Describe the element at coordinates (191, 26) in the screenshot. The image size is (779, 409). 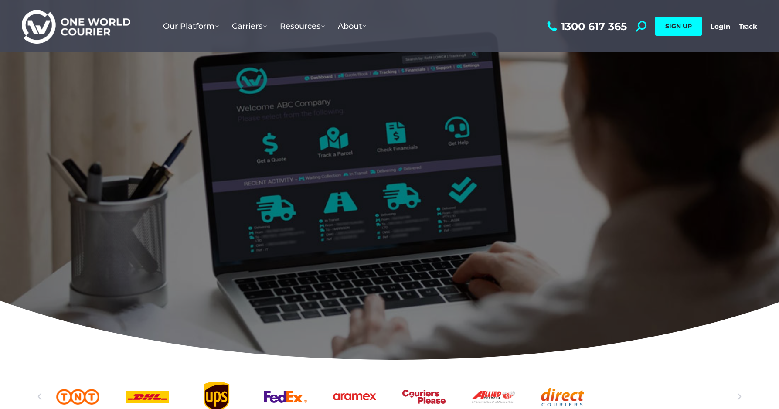
I see `span: Our Platform` at that location.